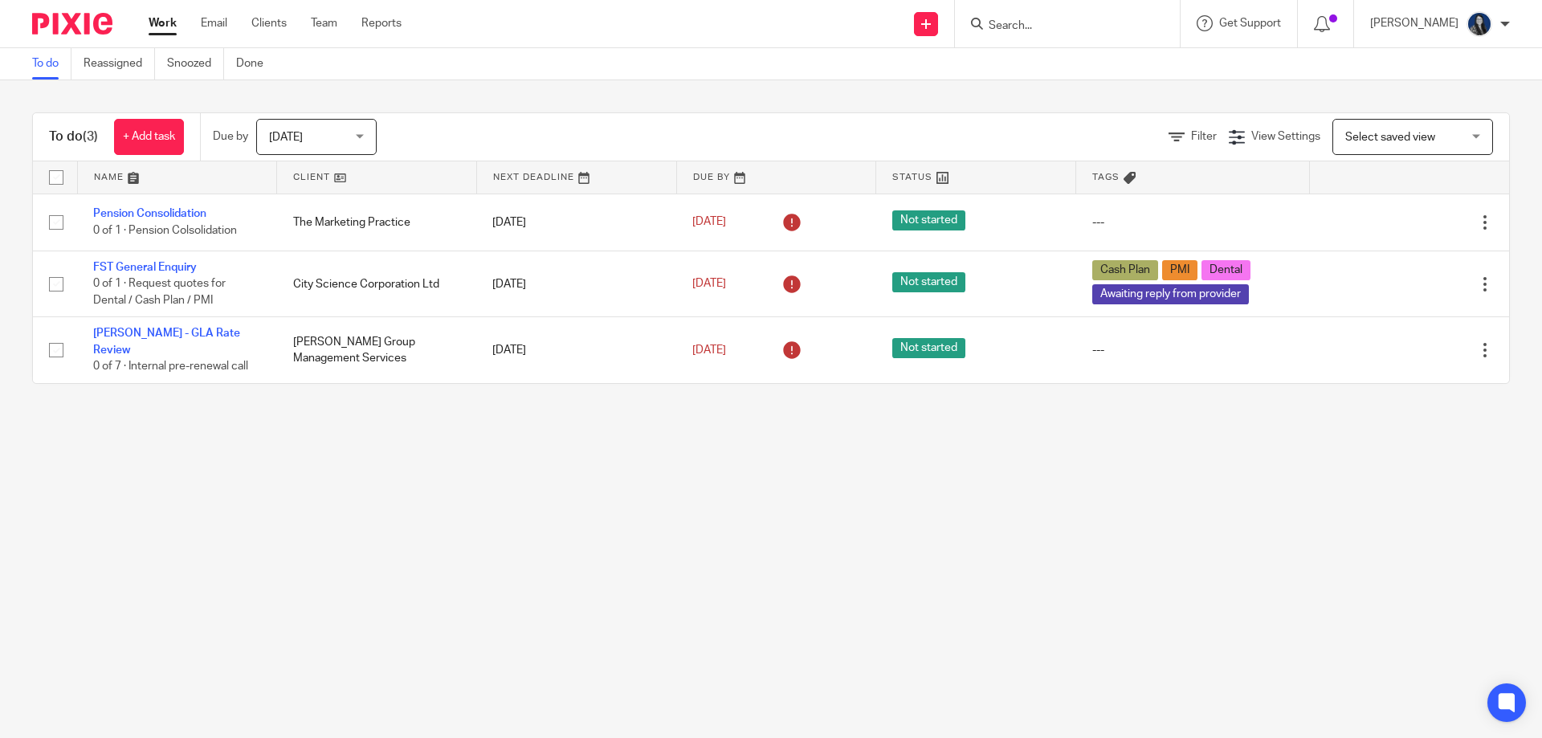 The height and width of the screenshot is (738, 1542). Describe the element at coordinates (1106, 177) in the screenshot. I see `span: Tags` at that location.